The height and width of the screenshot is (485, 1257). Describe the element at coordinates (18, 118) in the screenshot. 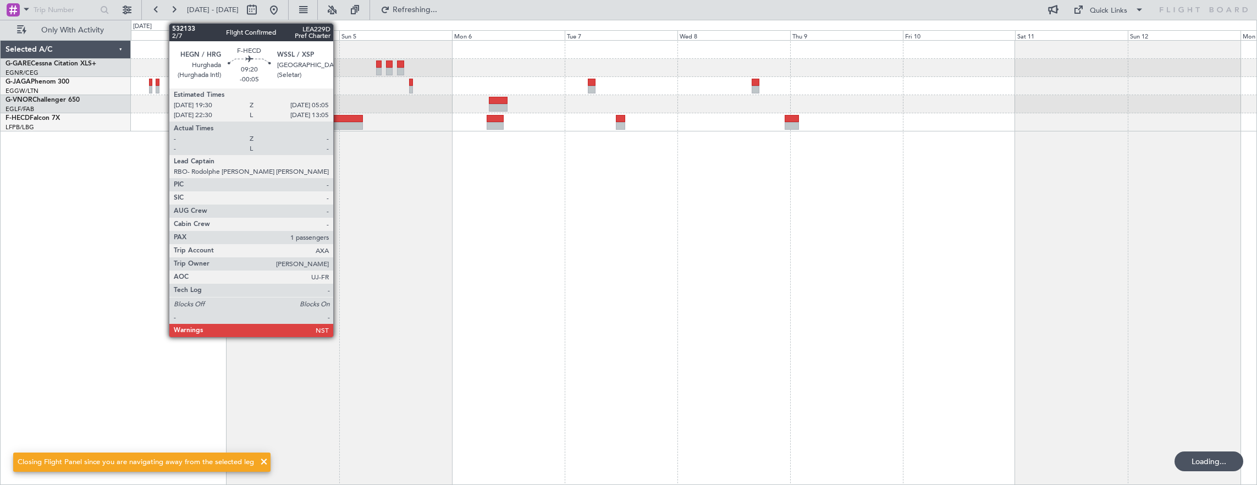

I see `span: F-HECD` at that location.